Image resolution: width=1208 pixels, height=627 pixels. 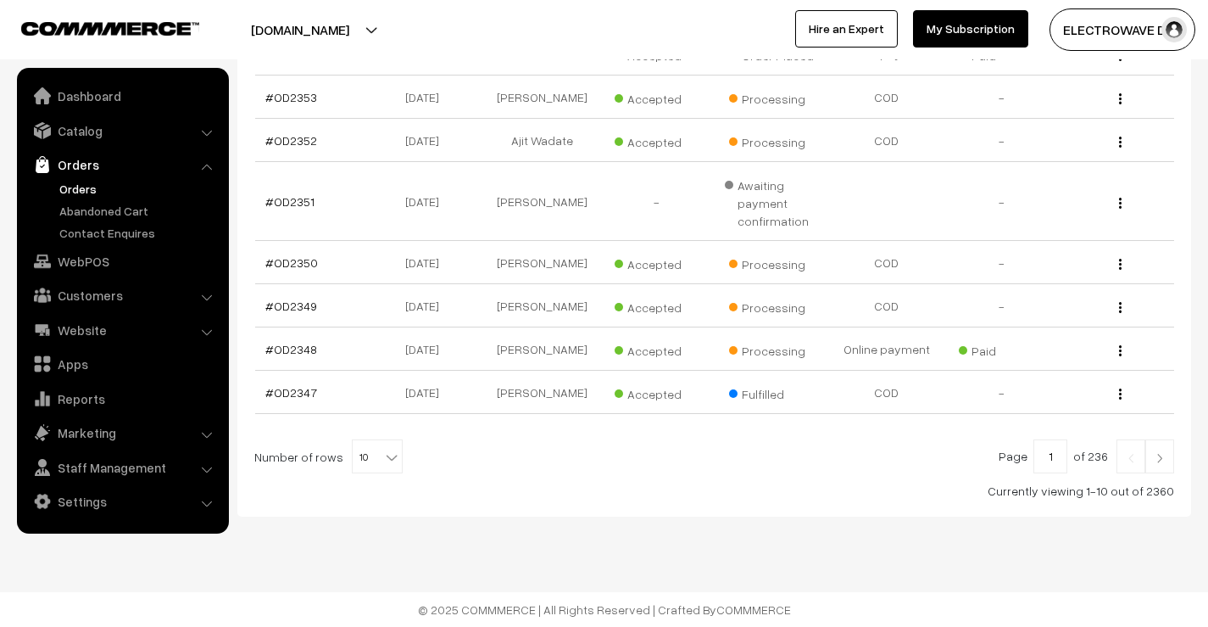 I want to click on a: #OD2347, so click(x=291, y=392).